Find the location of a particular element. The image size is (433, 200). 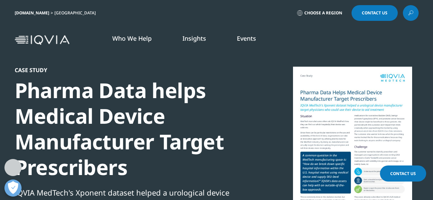

a: Who We Help is located at coordinates (132, 38).